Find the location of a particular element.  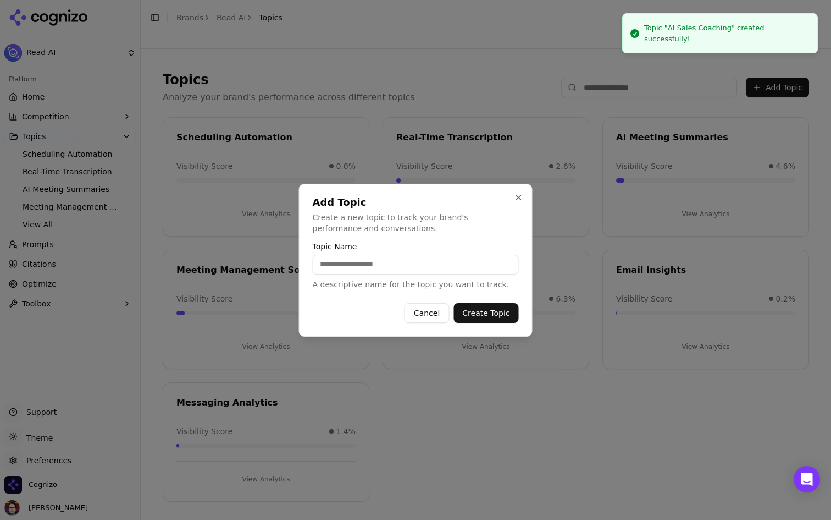

button: Create Topic is located at coordinates (486, 313).